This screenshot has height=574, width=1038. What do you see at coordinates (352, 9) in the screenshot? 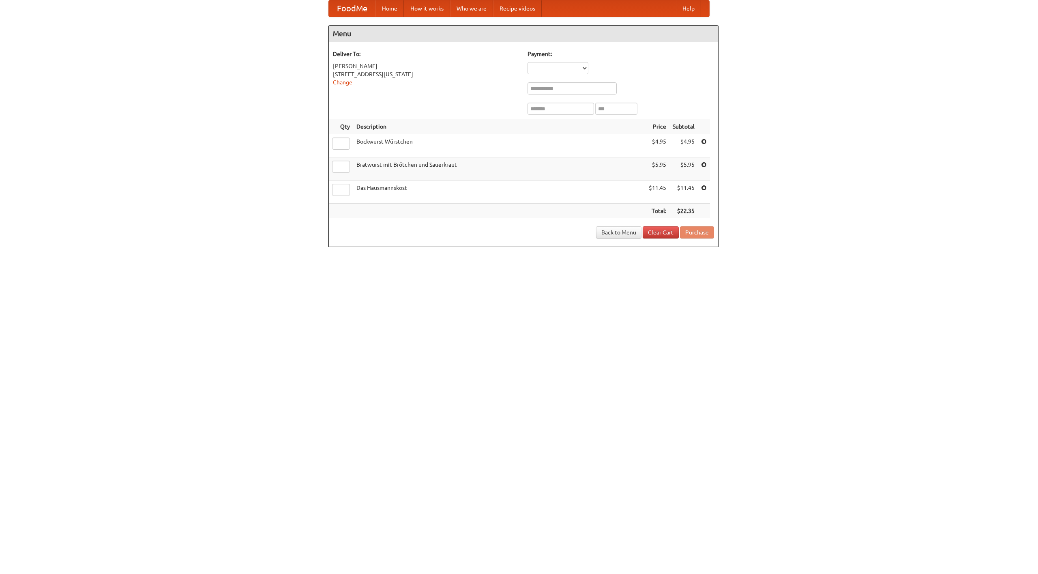
I see `a: FoodMe` at bounding box center [352, 9].